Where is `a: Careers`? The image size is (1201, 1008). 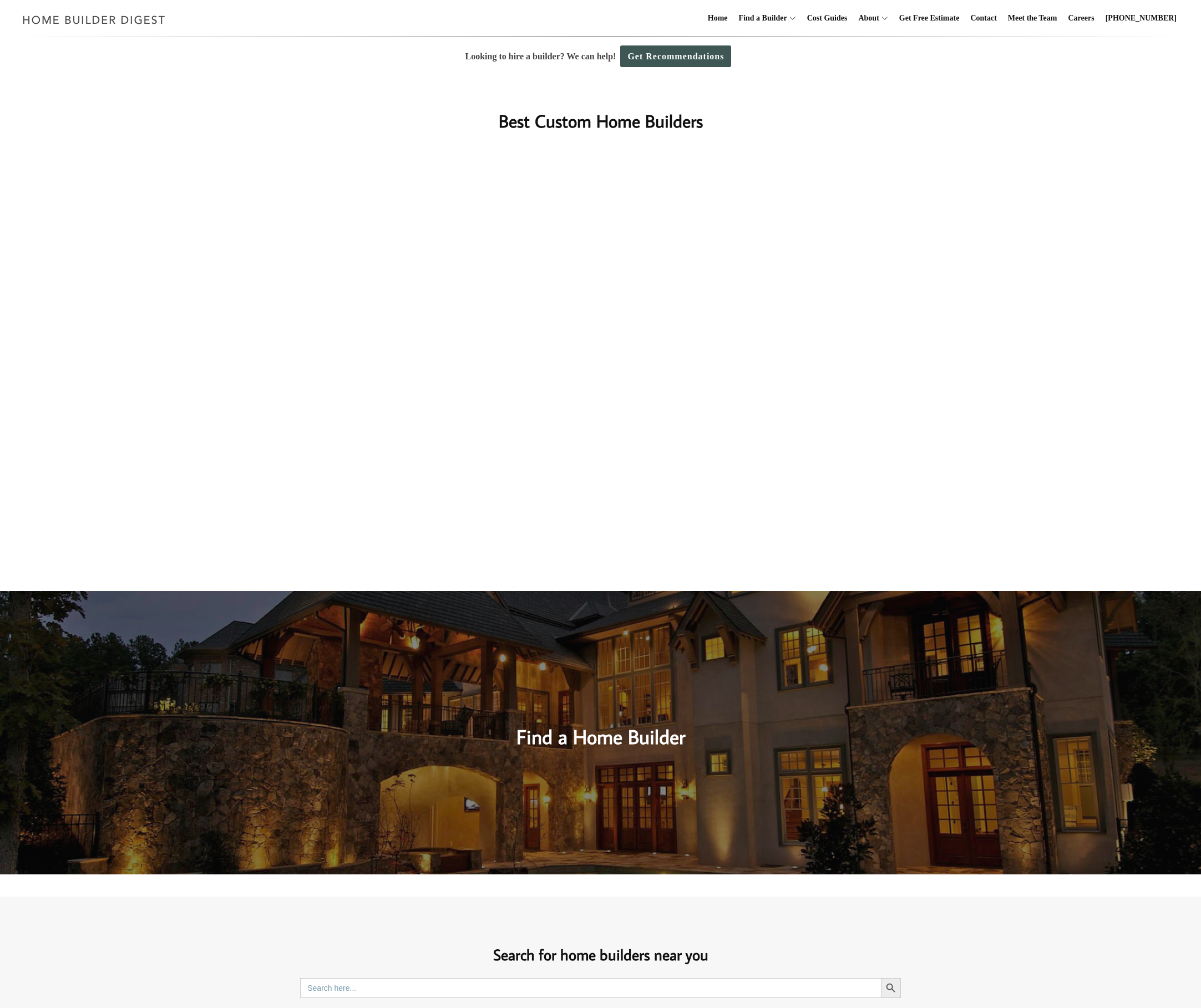 a: Careers is located at coordinates (1081, 19).